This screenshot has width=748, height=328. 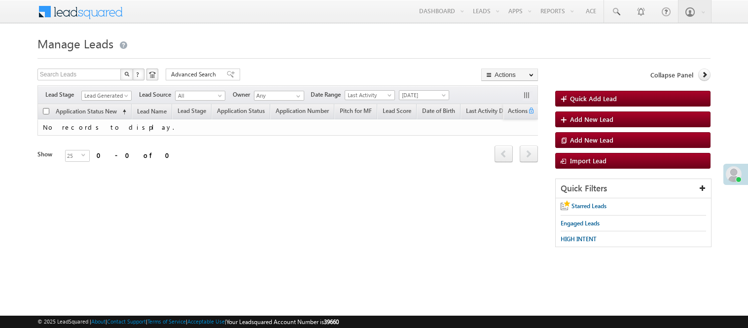 I want to click on span: Your Leadsquared Account Number is, so click(x=283, y=322).